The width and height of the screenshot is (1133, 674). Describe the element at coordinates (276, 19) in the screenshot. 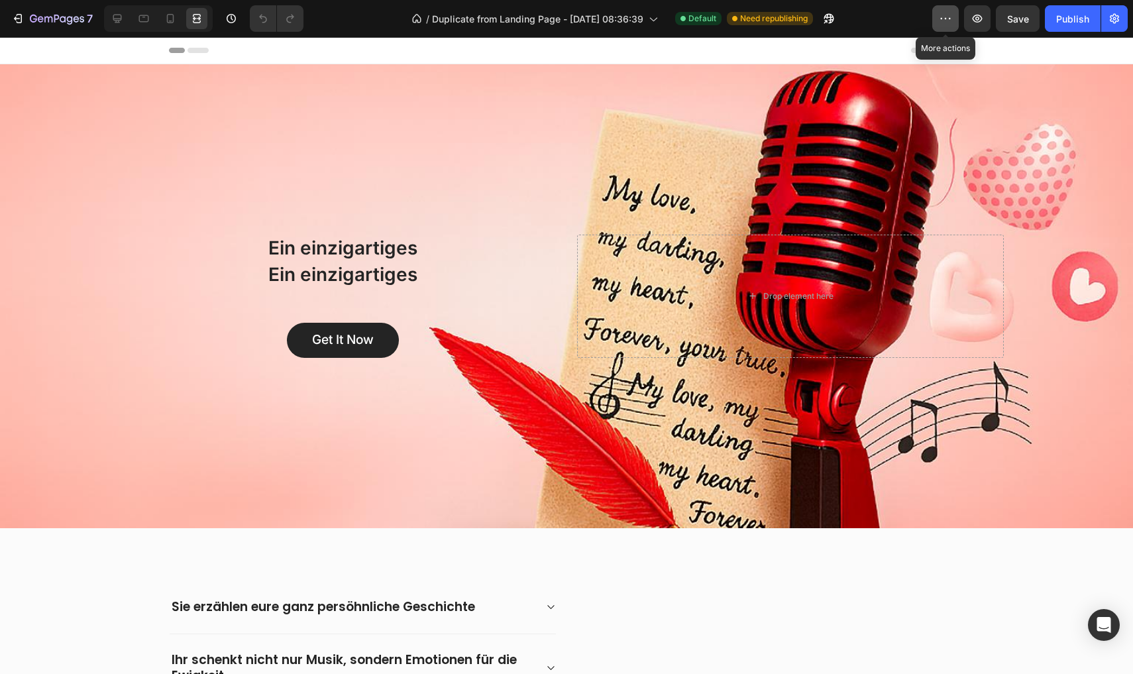

I see `div: Undo/Redo` at that location.